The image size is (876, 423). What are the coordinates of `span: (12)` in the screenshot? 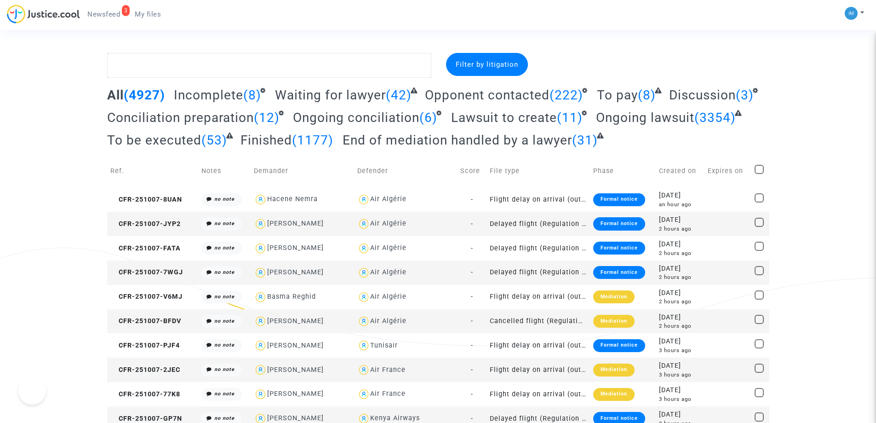 It's located at (267, 117).